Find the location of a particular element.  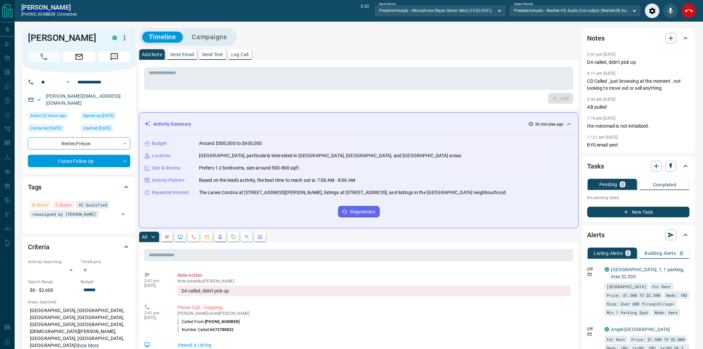

p: Called From: is located at coordinates (208, 322).